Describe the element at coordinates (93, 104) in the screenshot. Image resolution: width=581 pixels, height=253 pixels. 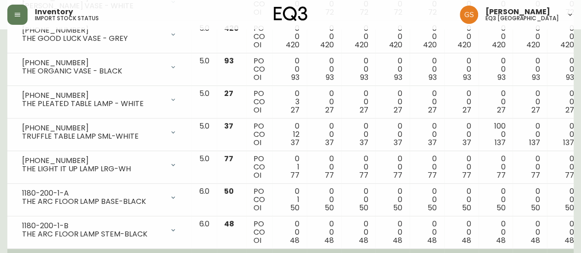
I see `div: THE PLEATED TABLE LAMP - WHITE` at that location.